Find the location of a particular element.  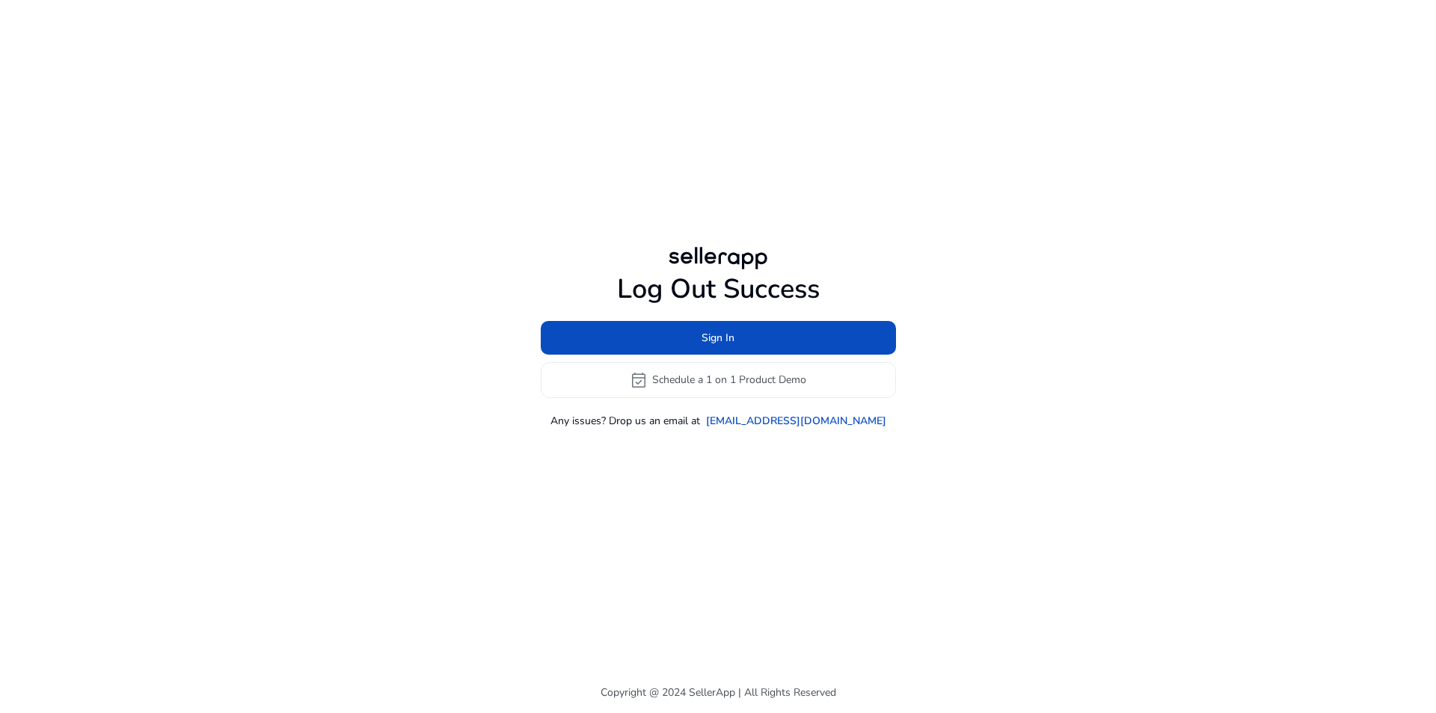

span: event_available is located at coordinates (639, 380).